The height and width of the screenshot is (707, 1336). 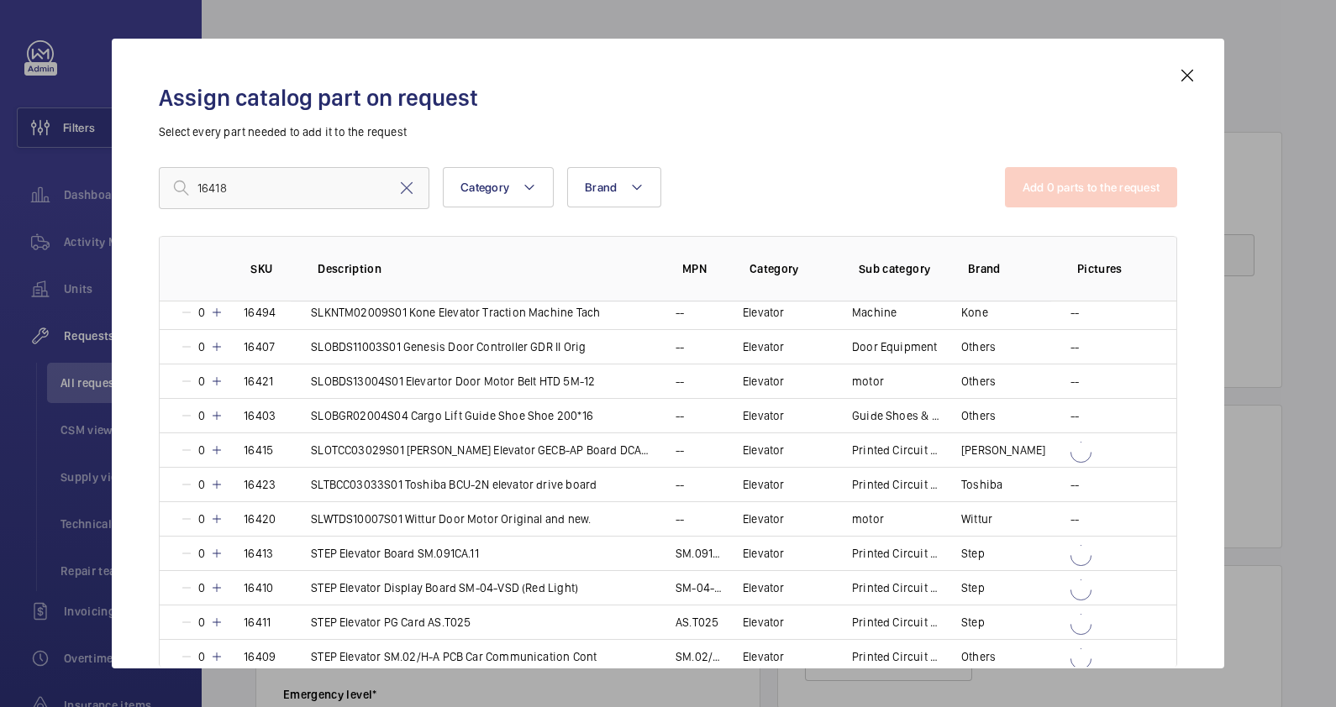 What do you see at coordinates (976, 519) in the screenshot?
I see `p: Wittur` at bounding box center [976, 519].